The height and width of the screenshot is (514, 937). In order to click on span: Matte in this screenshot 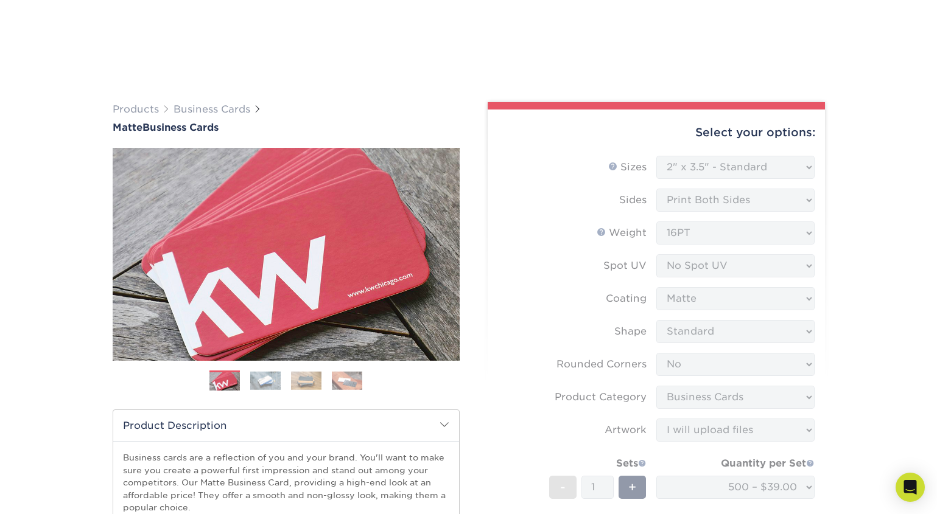, I will do `click(127, 127)`.